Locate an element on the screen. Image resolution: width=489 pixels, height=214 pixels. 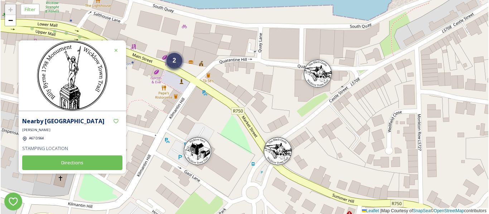
span: A67 D564 is located at coordinates (36, 138).